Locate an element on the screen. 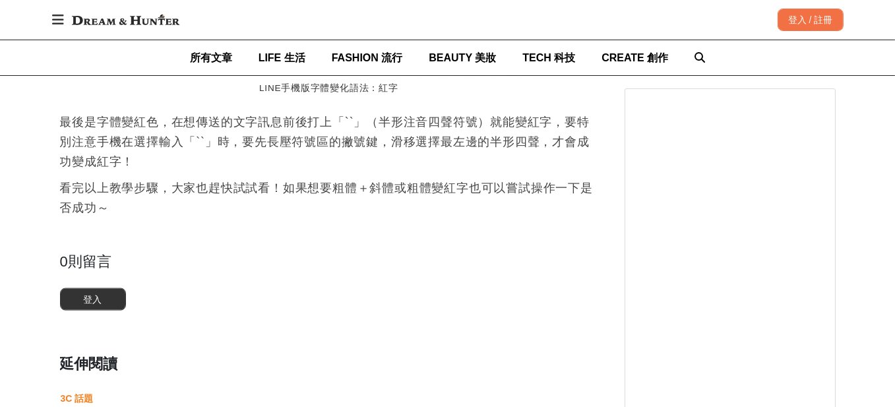 This screenshot has height=407, width=895. img: Dream & Hunter is located at coordinates (125, 20).